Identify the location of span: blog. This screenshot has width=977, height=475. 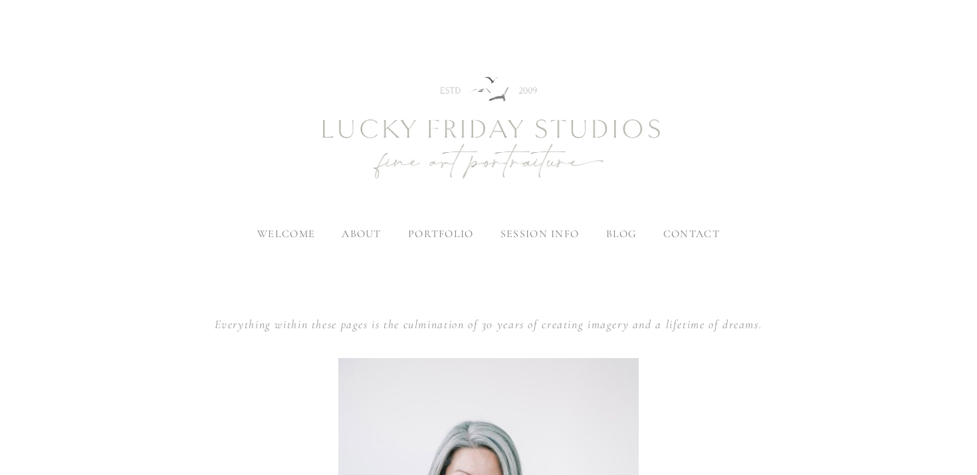
(622, 234).